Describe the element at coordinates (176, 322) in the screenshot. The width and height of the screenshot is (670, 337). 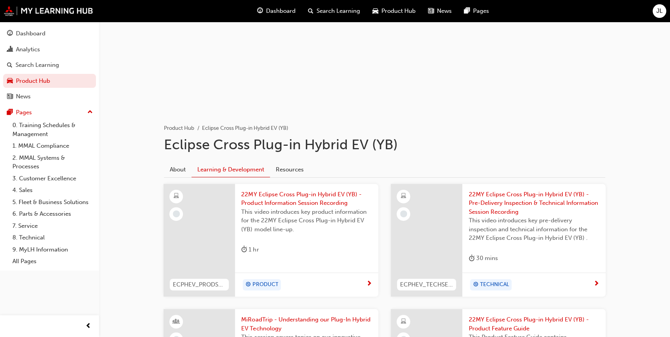
I see `span: learningResourceType_INSTRUCTOR_LED-icon` at that location.